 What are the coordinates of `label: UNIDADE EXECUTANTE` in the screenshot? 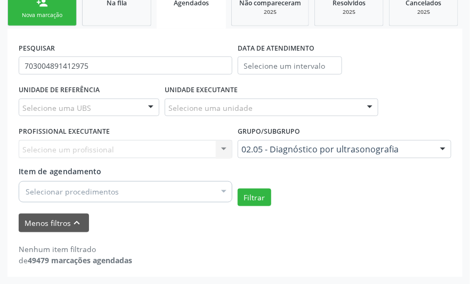 It's located at (201, 90).